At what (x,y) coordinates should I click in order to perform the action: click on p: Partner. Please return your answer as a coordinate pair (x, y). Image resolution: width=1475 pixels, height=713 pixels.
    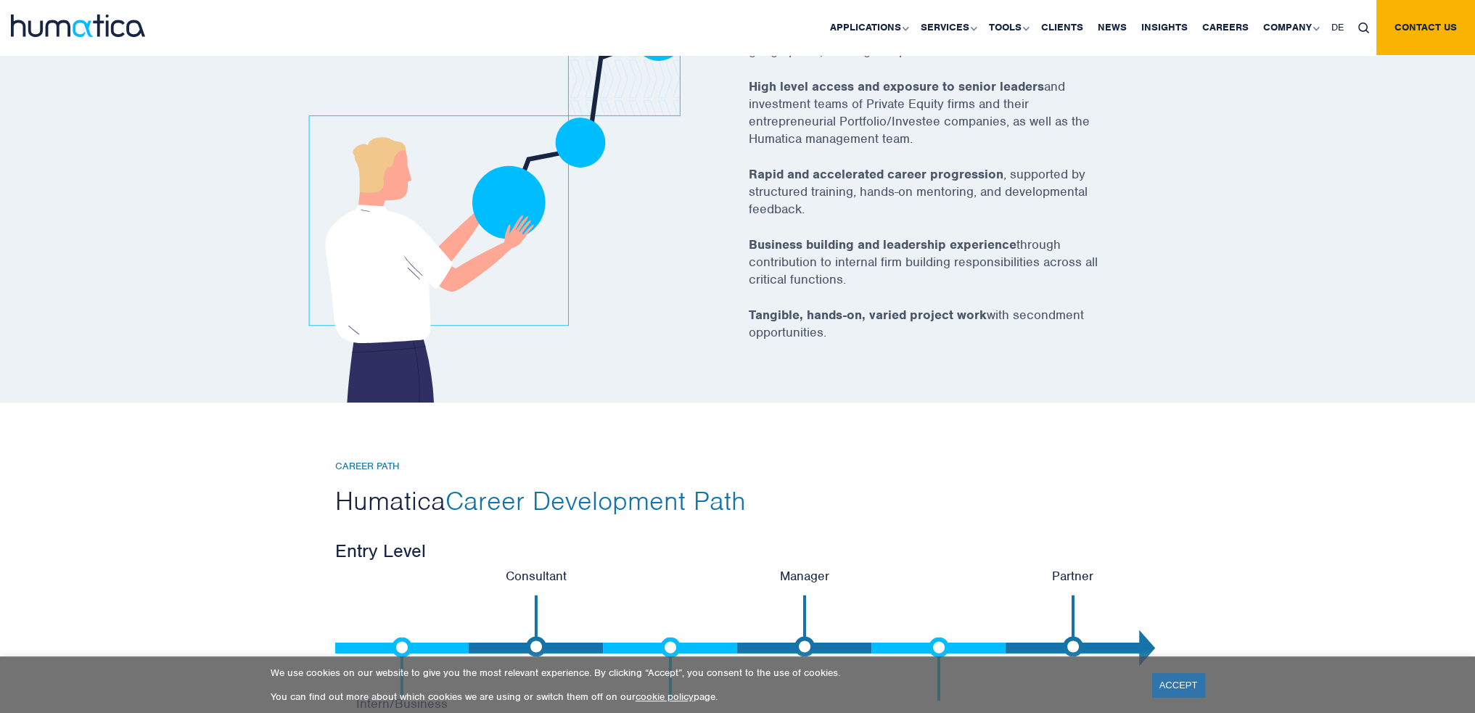
    Looking at the image, I should click on (1072, 576).